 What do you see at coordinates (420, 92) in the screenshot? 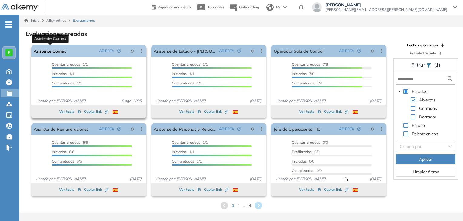
I see `span: Estados` at bounding box center [420, 92].